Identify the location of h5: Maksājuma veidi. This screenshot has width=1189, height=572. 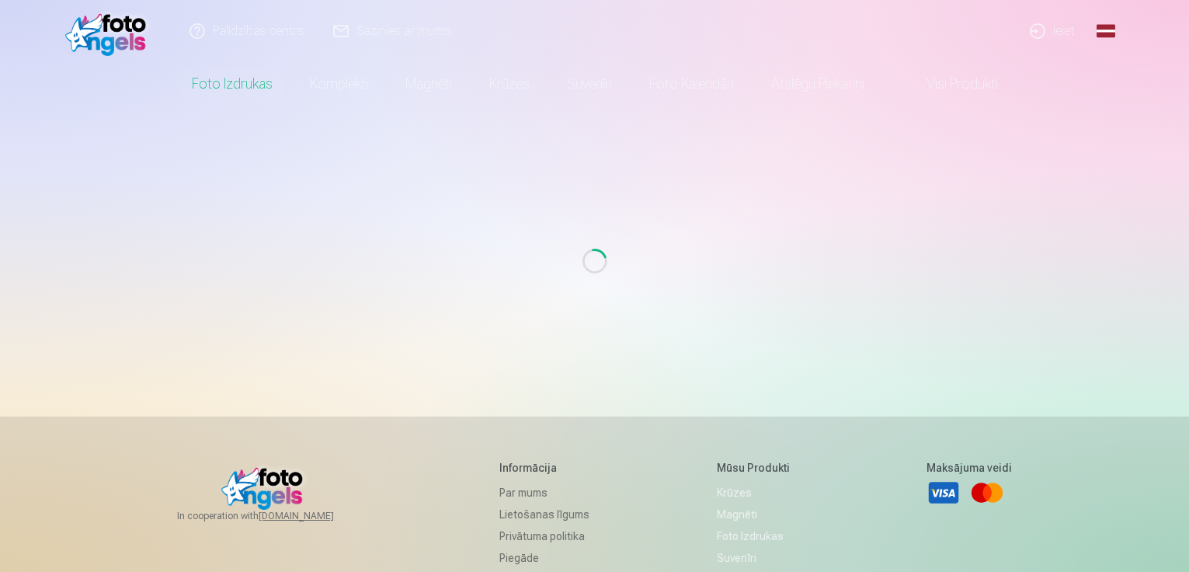
(970, 468).